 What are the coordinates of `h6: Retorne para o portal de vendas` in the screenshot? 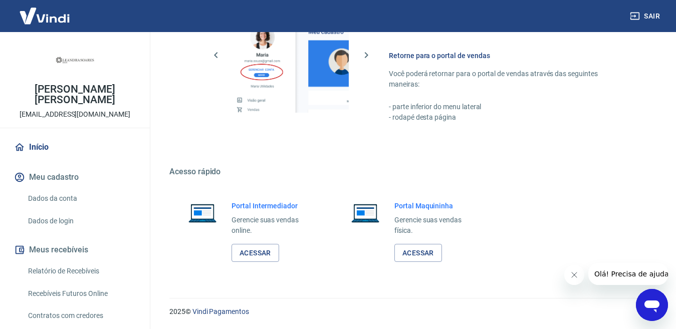 It's located at (508, 56).